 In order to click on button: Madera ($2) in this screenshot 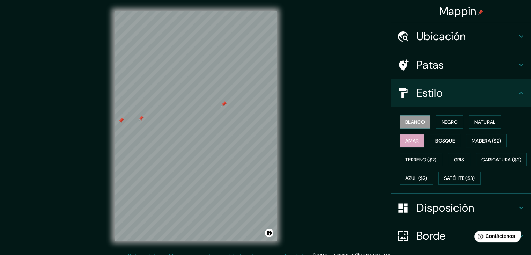, I will do `click(486, 141)`.